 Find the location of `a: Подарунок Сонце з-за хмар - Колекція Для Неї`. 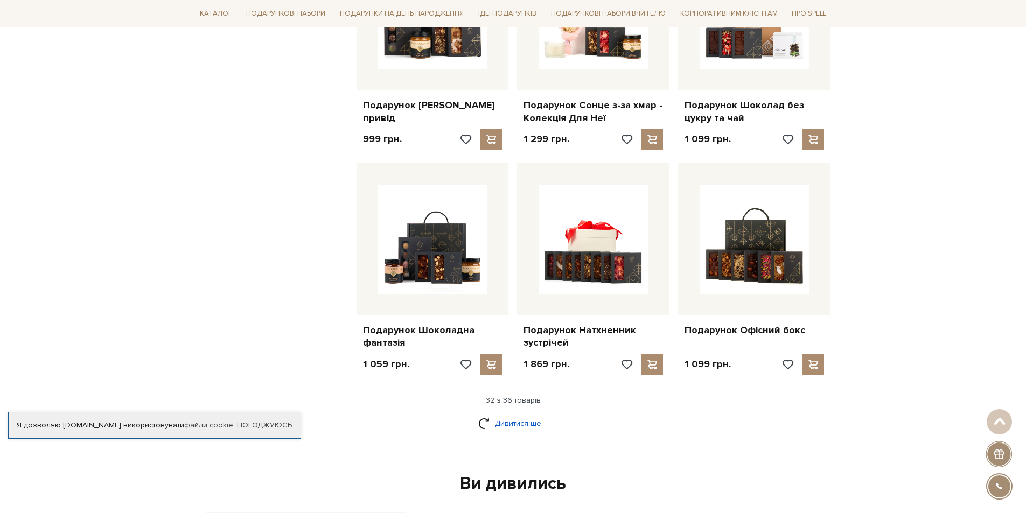

a: Подарунок Сонце з-за хмар - Колекція Для Неї is located at coordinates (593, 112).